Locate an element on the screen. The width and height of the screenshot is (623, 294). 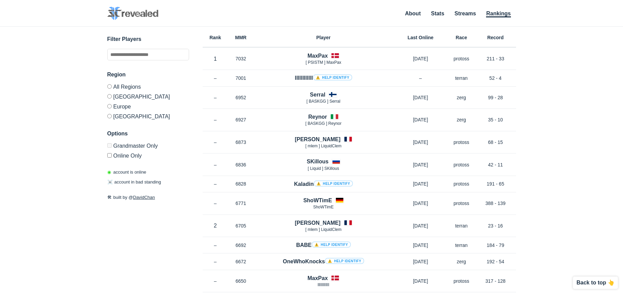
h4: Serral is located at coordinates (317, 94).